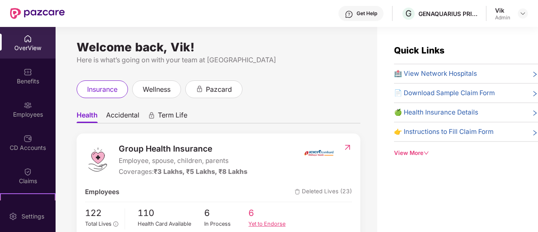 Image resolution: width=538 pixels, height=232 pixels. What do you see at coordinates (98, 224) in the screenshot?
I see `span: Total Lives` at bounding box center [98, 224].